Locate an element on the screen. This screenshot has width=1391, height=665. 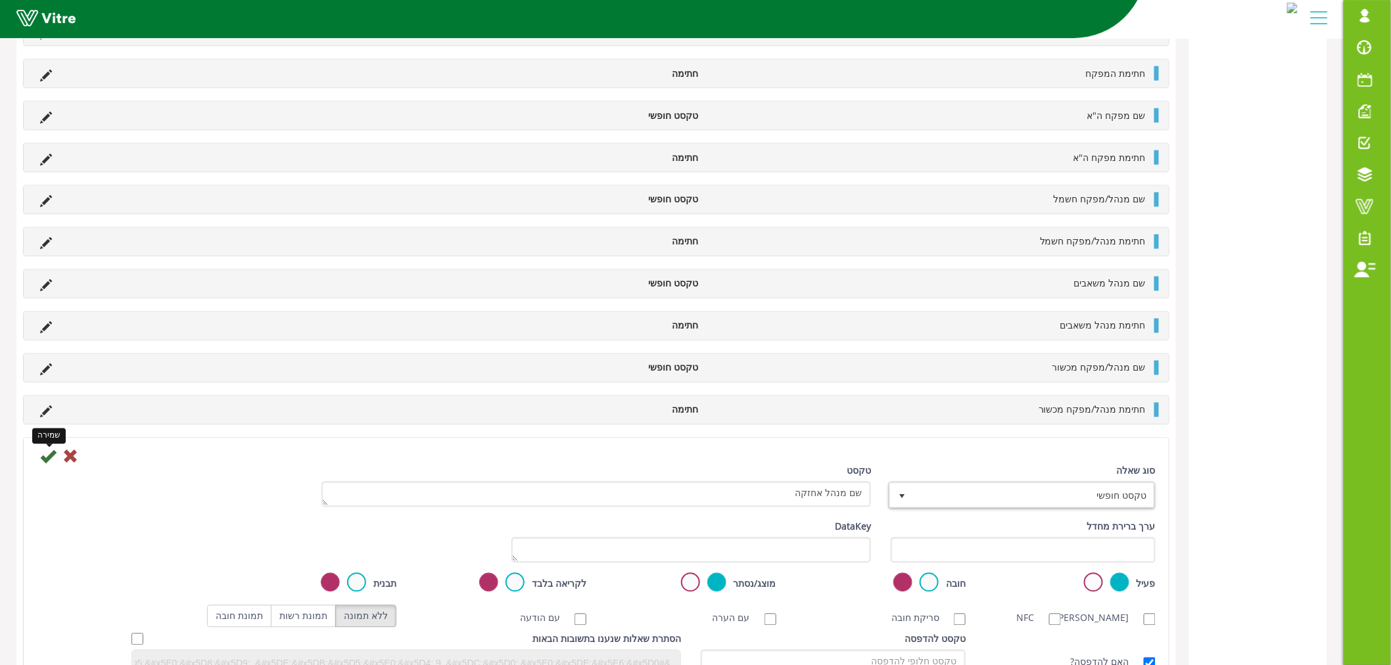
label: חובה is located at coordinates (956, 584).